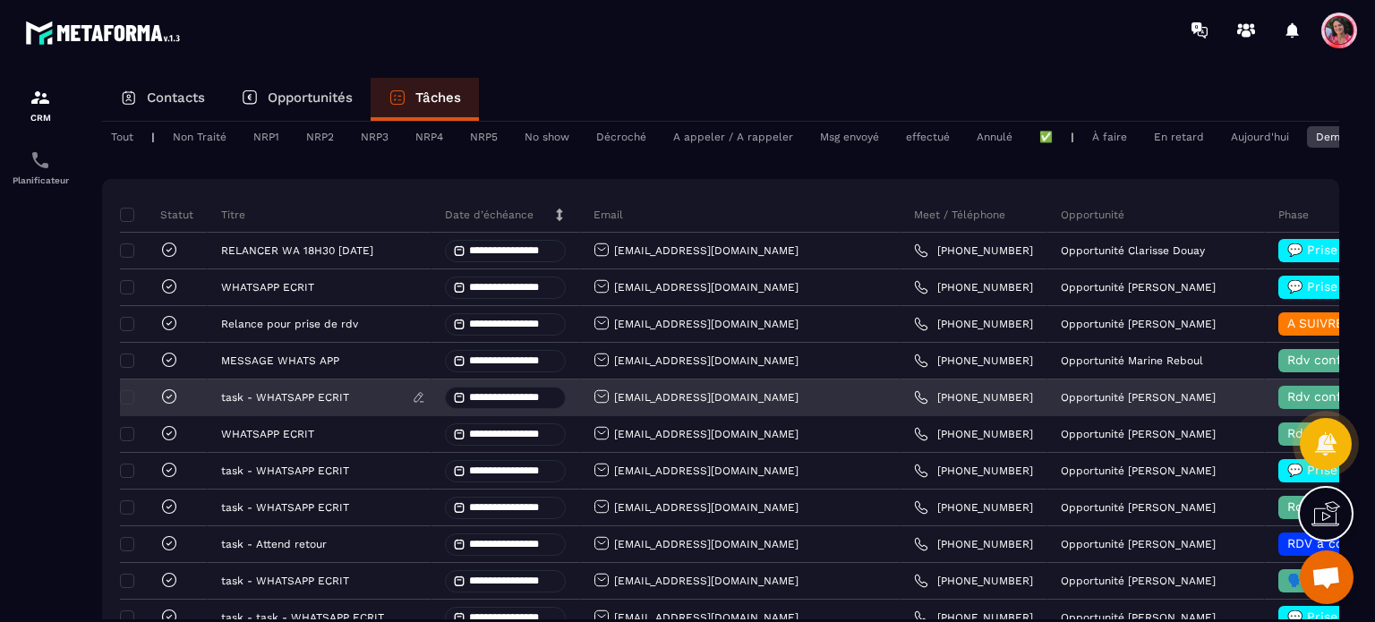 The width and height of the screenshot is (1375, 622). What do you see at coordinates (266, 137) in the screenshot?
I see `div: NRP1` at bounding box center [266, 137].